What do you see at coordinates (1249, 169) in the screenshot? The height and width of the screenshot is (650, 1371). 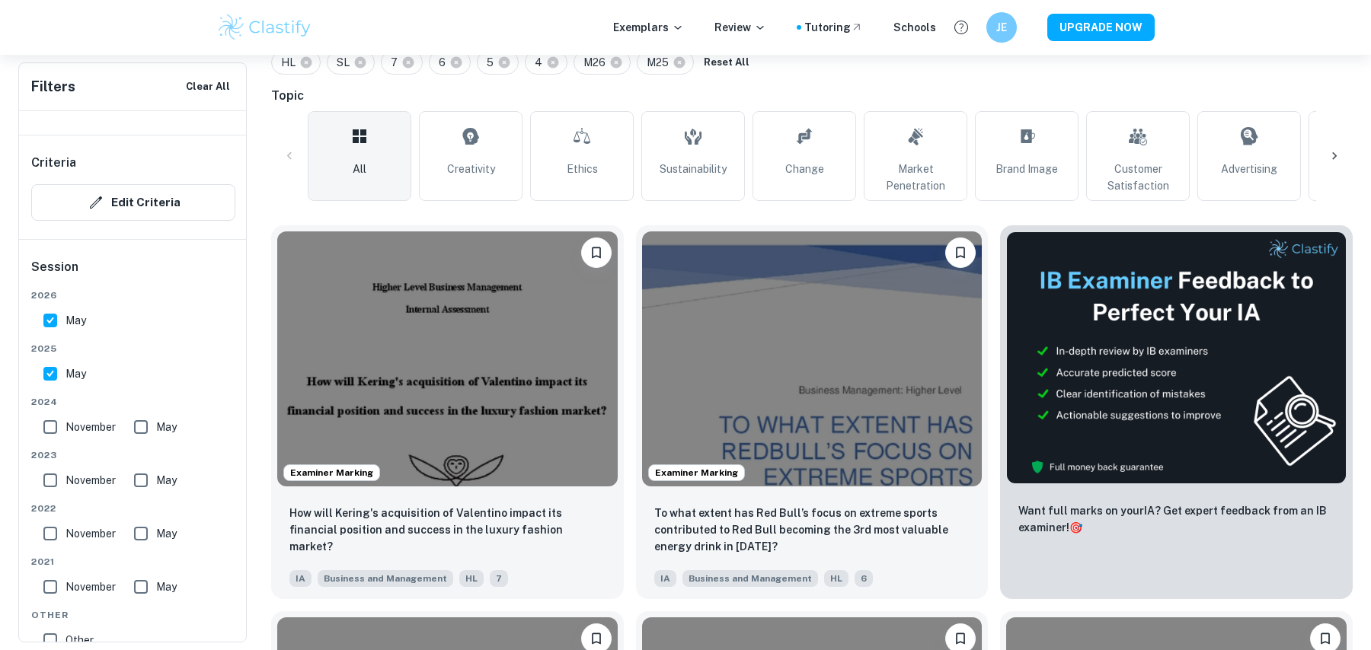 I see `span: Advertising` at bounding box center [1249, 169].